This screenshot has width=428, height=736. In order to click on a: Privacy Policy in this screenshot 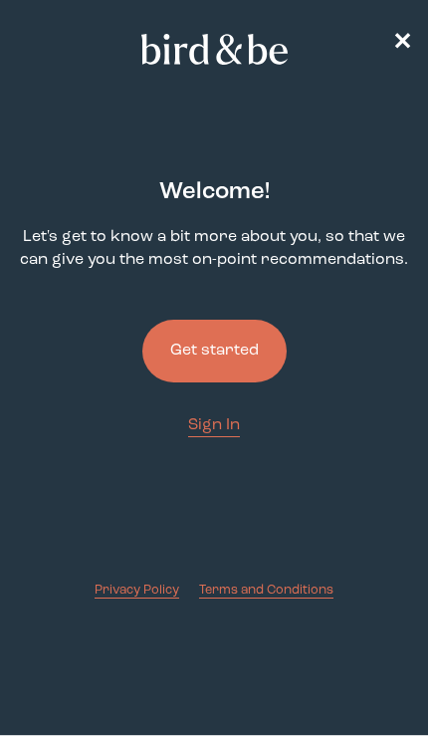, I will do `click(136, 590)`.